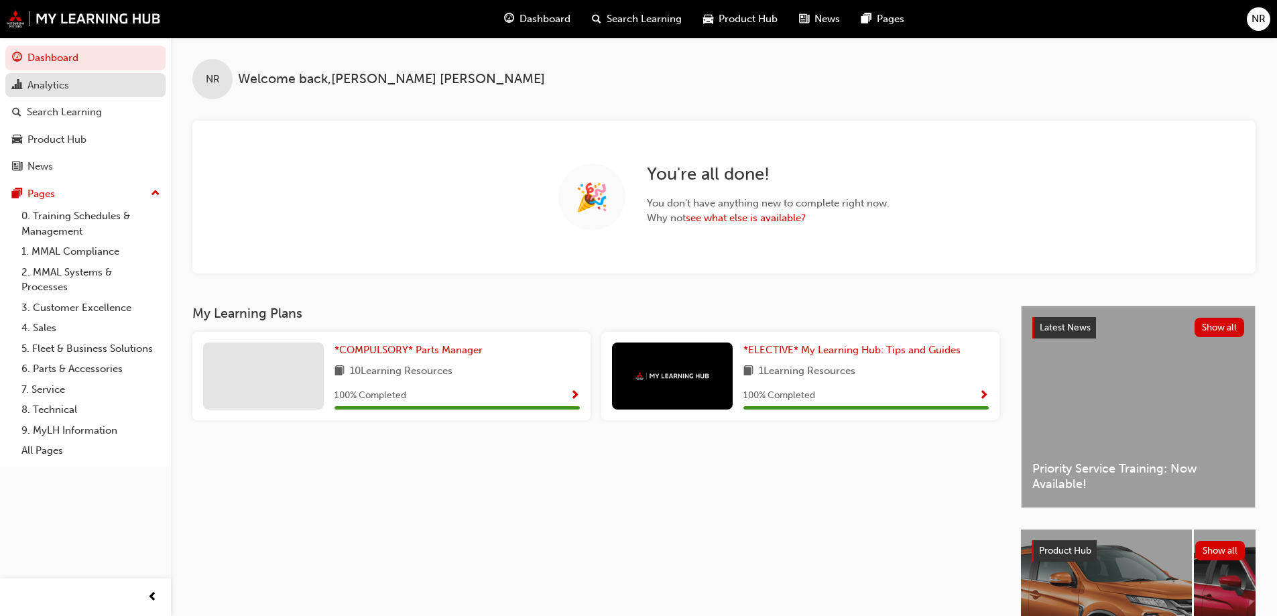  I want to click on span: Priority Service Training: Now Available!, so click(1138, 476).